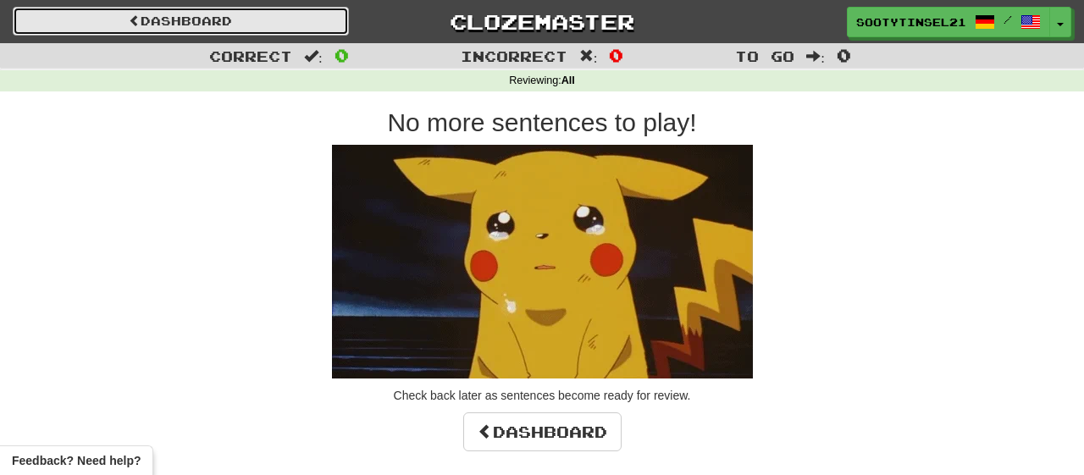  Describe the element at coordinates (514, 56) in the screenshot. I see `span: Incorrect` at that location.